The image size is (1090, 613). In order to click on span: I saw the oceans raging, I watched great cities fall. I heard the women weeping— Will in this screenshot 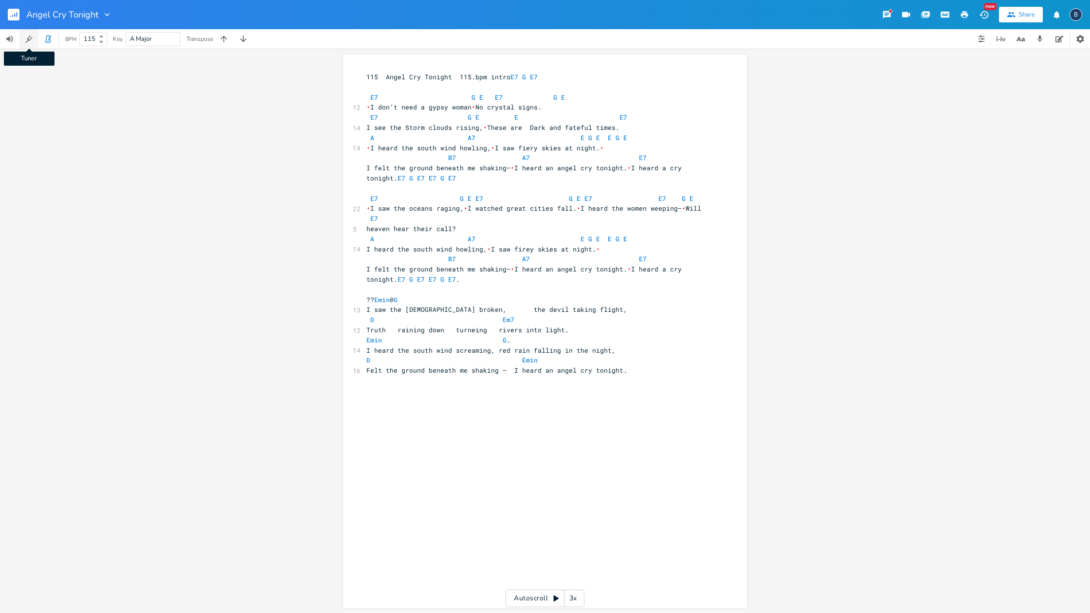, I will do `click(534, 208)`.